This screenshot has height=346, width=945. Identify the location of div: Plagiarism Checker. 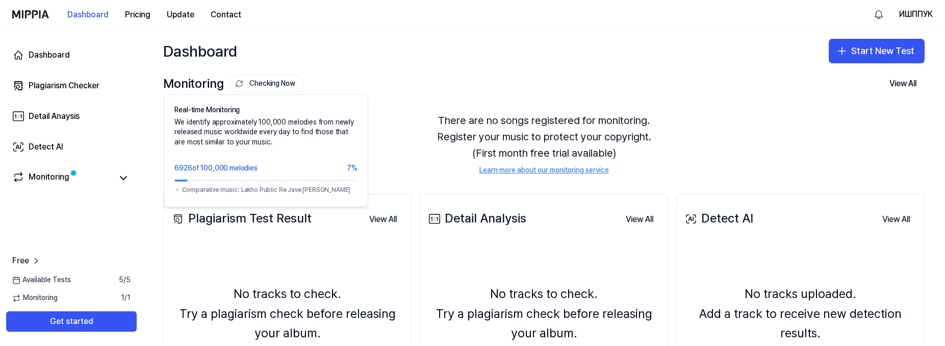
(64, 86).